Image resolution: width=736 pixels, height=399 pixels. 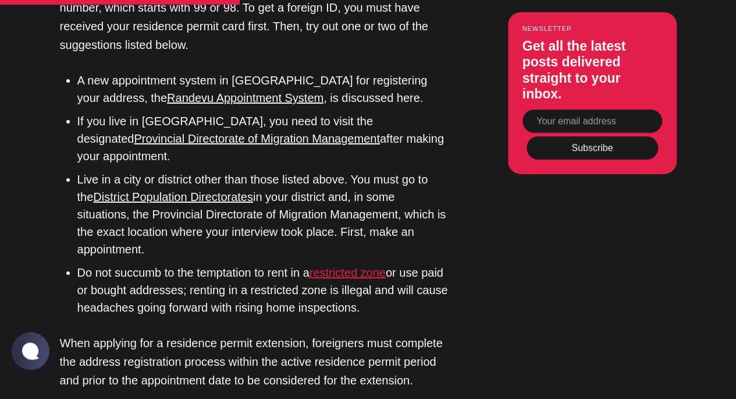 I want to click on li: Live in a city or district other than those listed above. You must go to the in your district and..., so click(x=264, y=214).